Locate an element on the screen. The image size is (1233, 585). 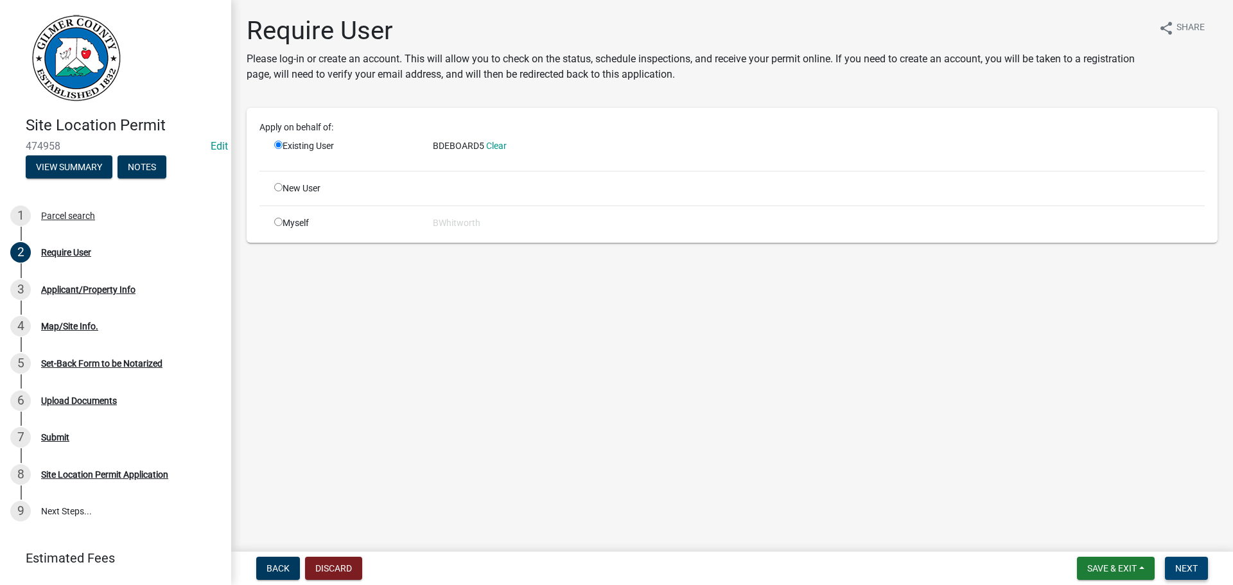
i: share is located at coordinates (1166, 28).